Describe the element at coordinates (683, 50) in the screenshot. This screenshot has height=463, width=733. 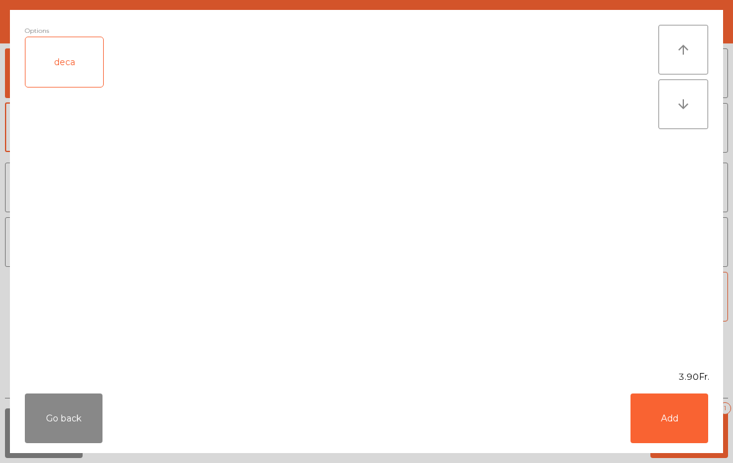
I see `i: arrow_upward` at that location.